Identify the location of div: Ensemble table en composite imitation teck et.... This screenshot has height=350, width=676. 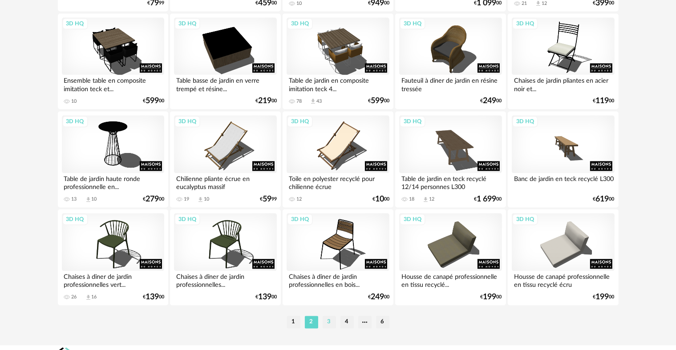
(113, 84).